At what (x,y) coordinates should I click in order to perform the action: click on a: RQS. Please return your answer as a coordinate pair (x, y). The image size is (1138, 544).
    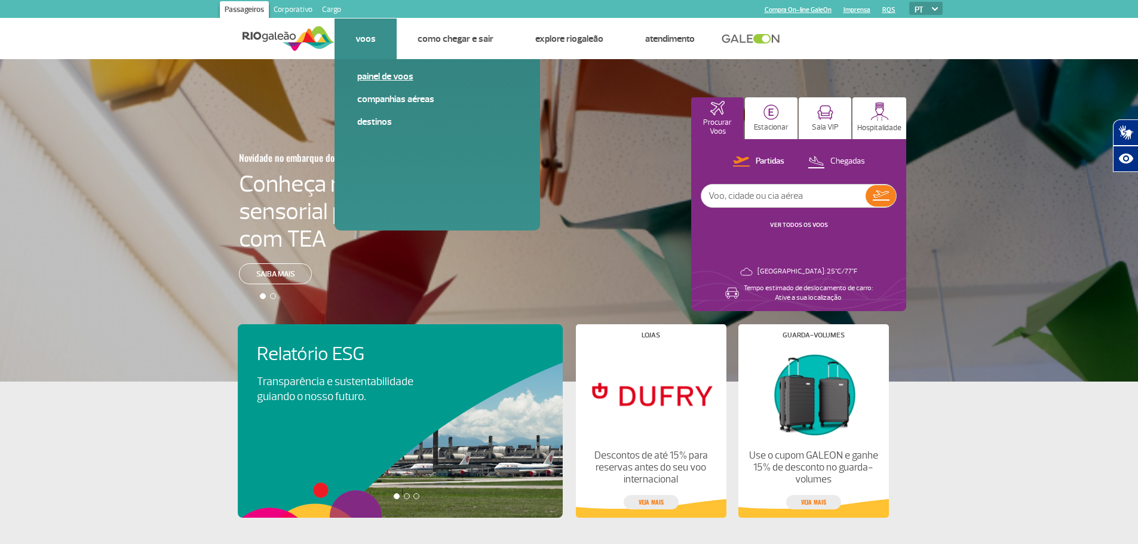
    Looking at the image, I should click on (889, 10).